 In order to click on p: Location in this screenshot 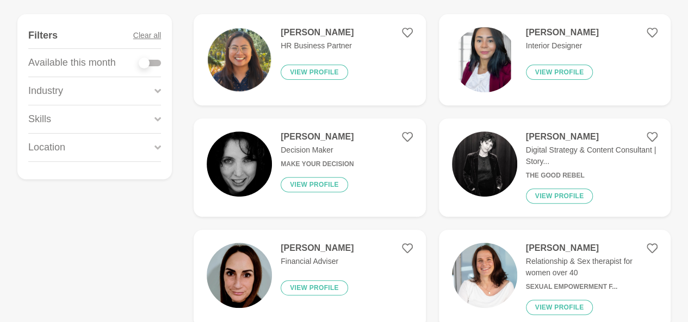, I will do `click(47, 147)`.